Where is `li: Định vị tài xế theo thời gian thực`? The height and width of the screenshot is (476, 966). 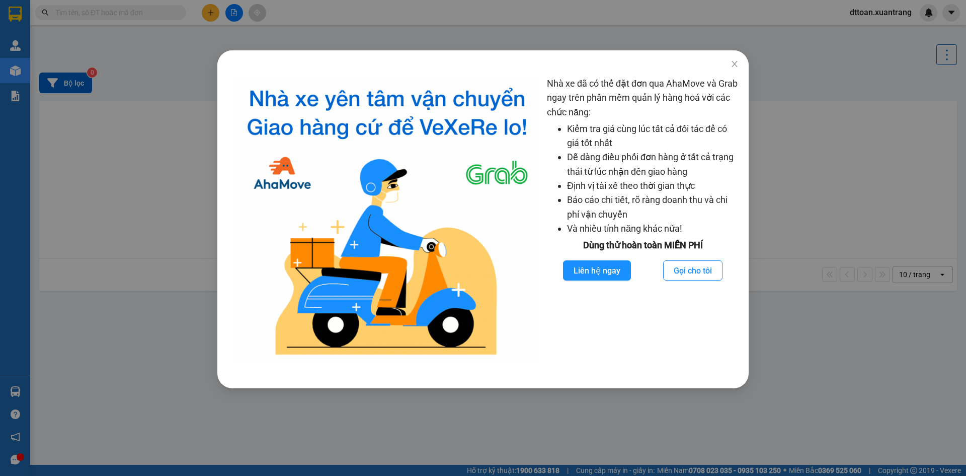
li: Định vị tài xế theo thời gian thực is located at coordinates (653, 186).